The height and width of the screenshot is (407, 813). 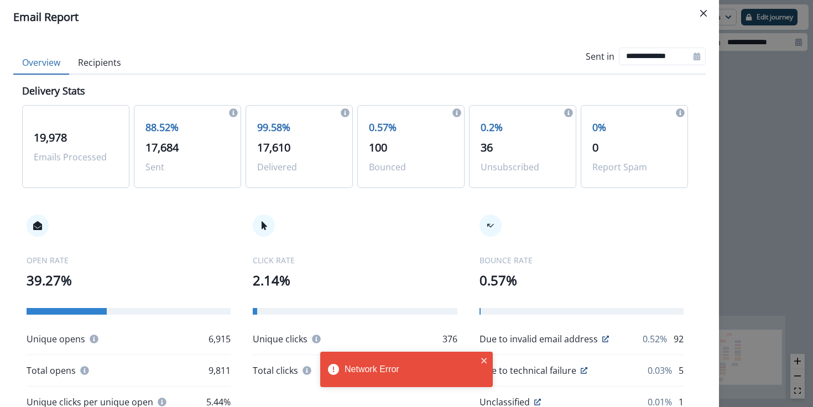 I want to click on span: 36, so click(x=487, y=147).